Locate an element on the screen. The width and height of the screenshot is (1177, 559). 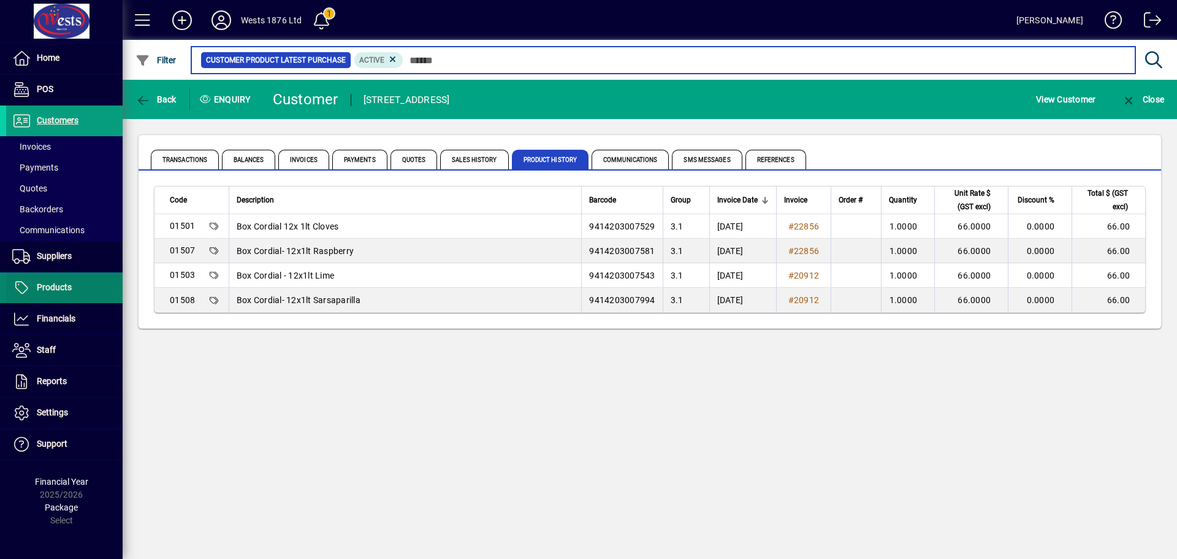
a: Suppliers is located at coordinates (64, 256).